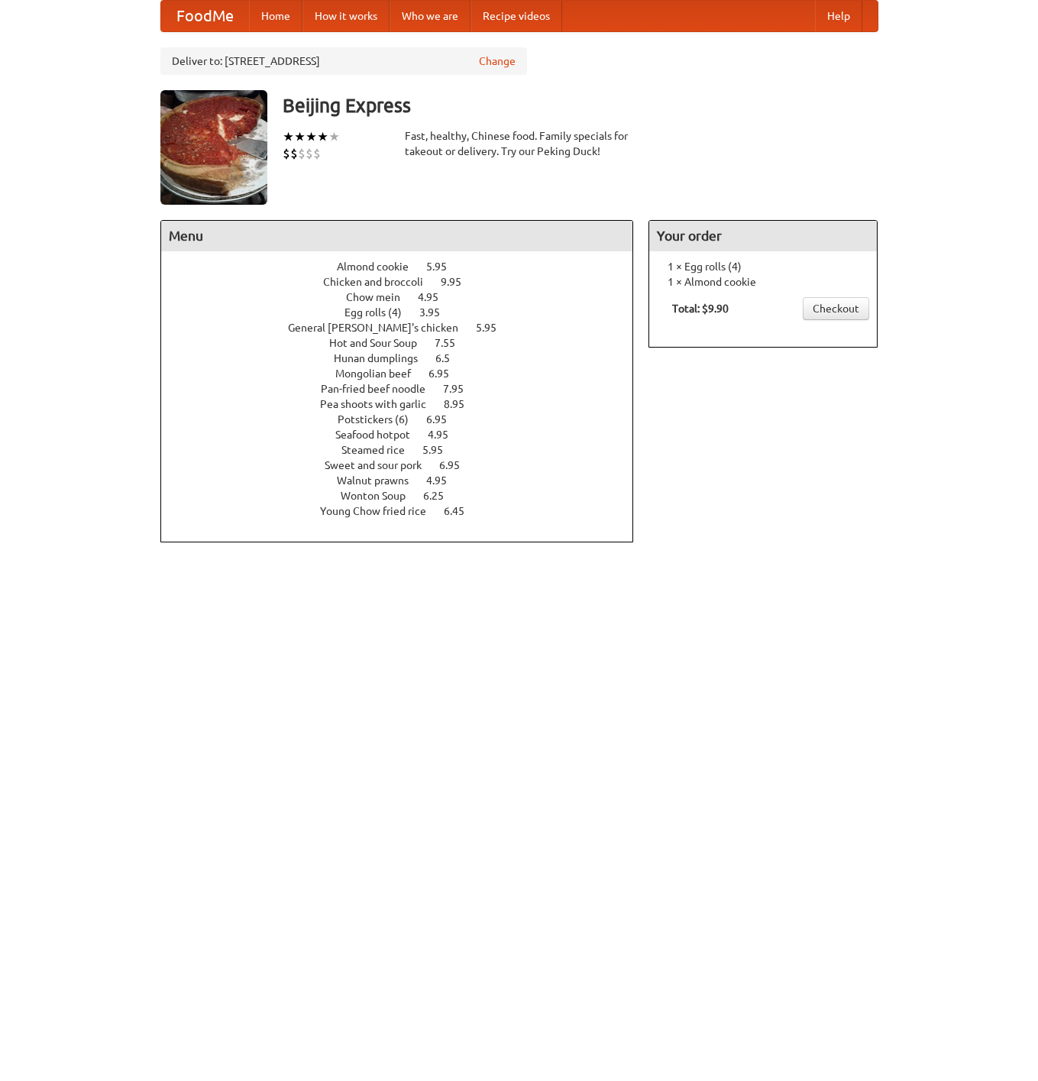 The height and width of the screenshot is (1081, 1038). What do you see at coordinates (839, 16) in the screenshot?
I see `a: Help` at bounding box center [839, 16].